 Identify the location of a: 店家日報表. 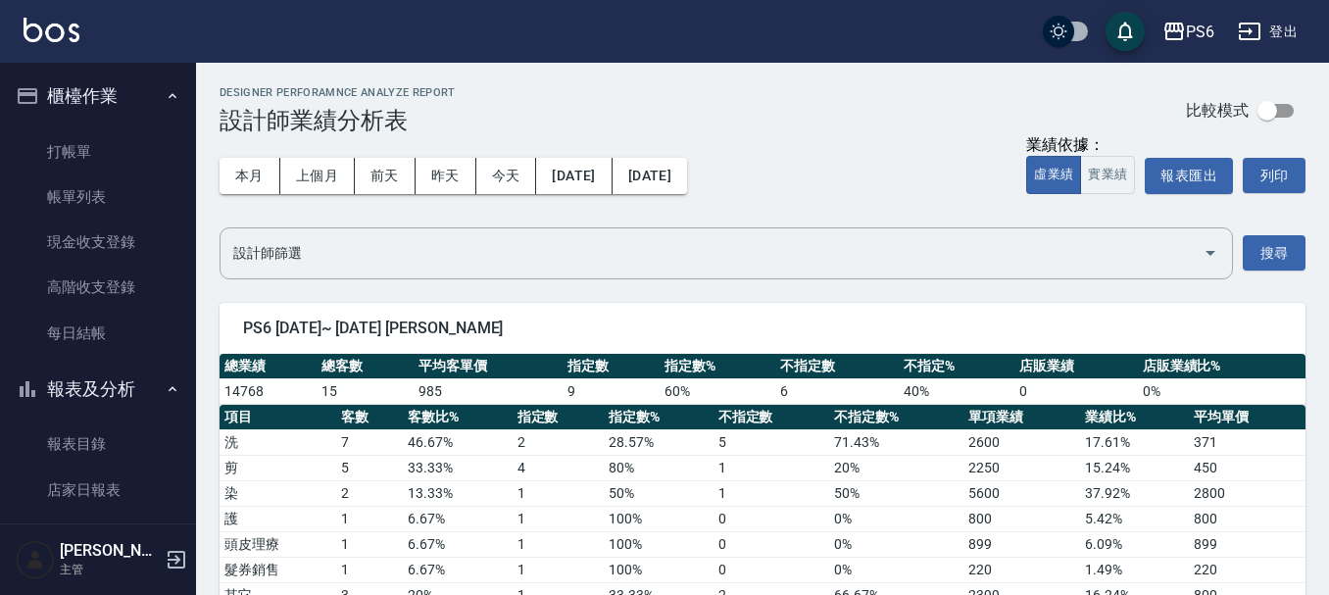
(98, 490).